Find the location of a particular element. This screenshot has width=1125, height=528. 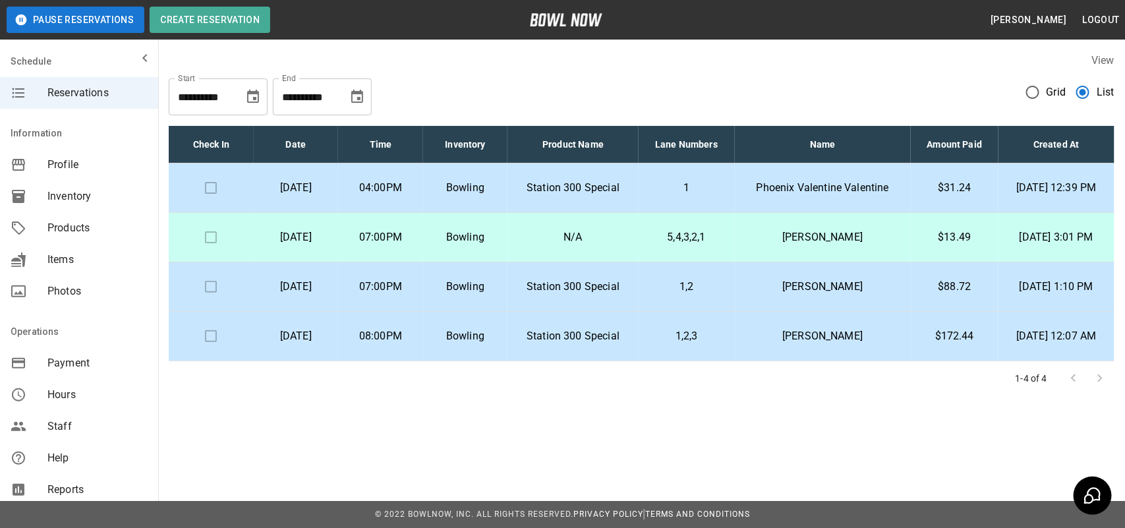

span: List is located at coordinates (1106, 92).